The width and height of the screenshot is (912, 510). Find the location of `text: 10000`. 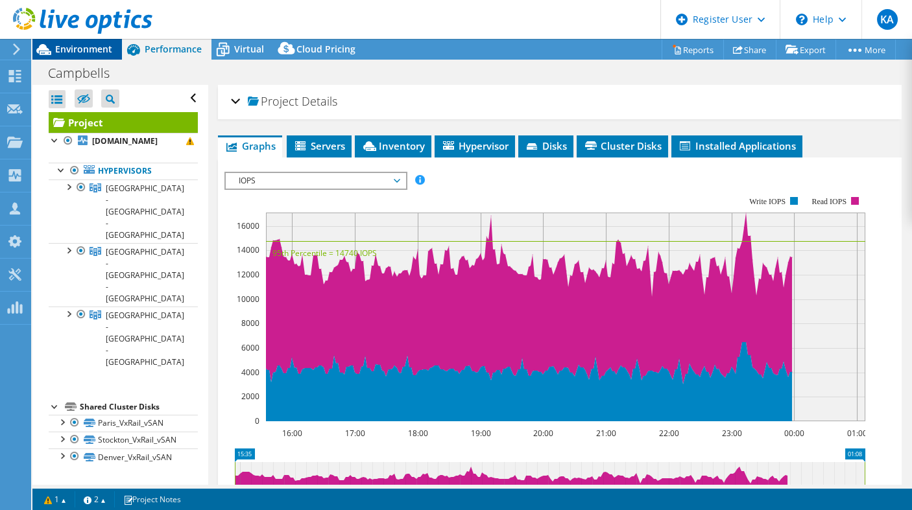

text: 10000 is located at coordinates (248, 299).